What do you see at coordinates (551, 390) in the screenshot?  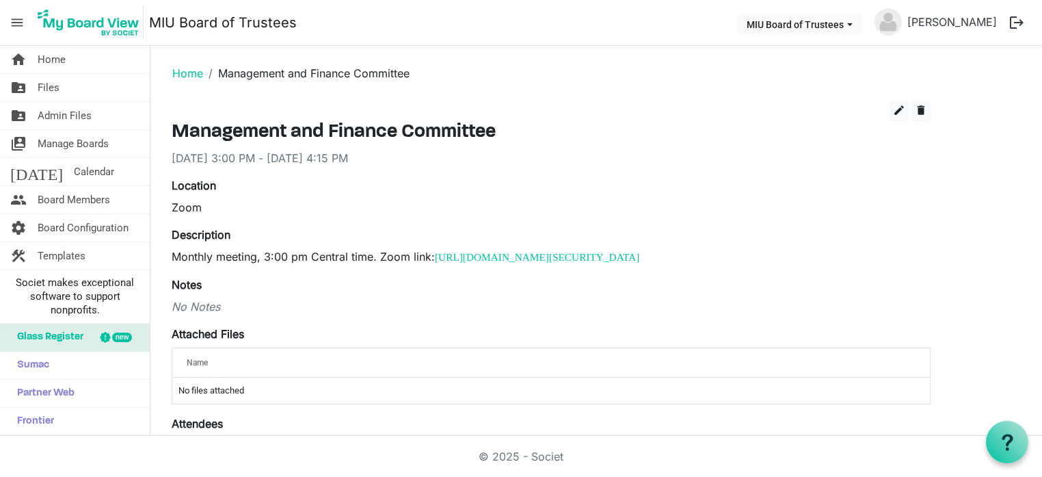 I see `td: No files attached` at bounding box center [551, 390].